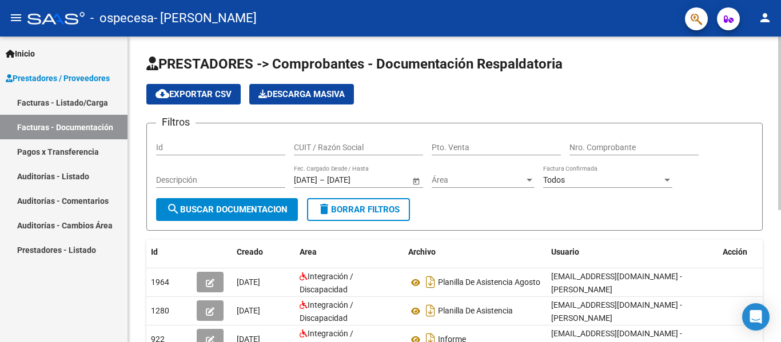  I want to click on datatable-header-cell: Acción, so click(746, 252).